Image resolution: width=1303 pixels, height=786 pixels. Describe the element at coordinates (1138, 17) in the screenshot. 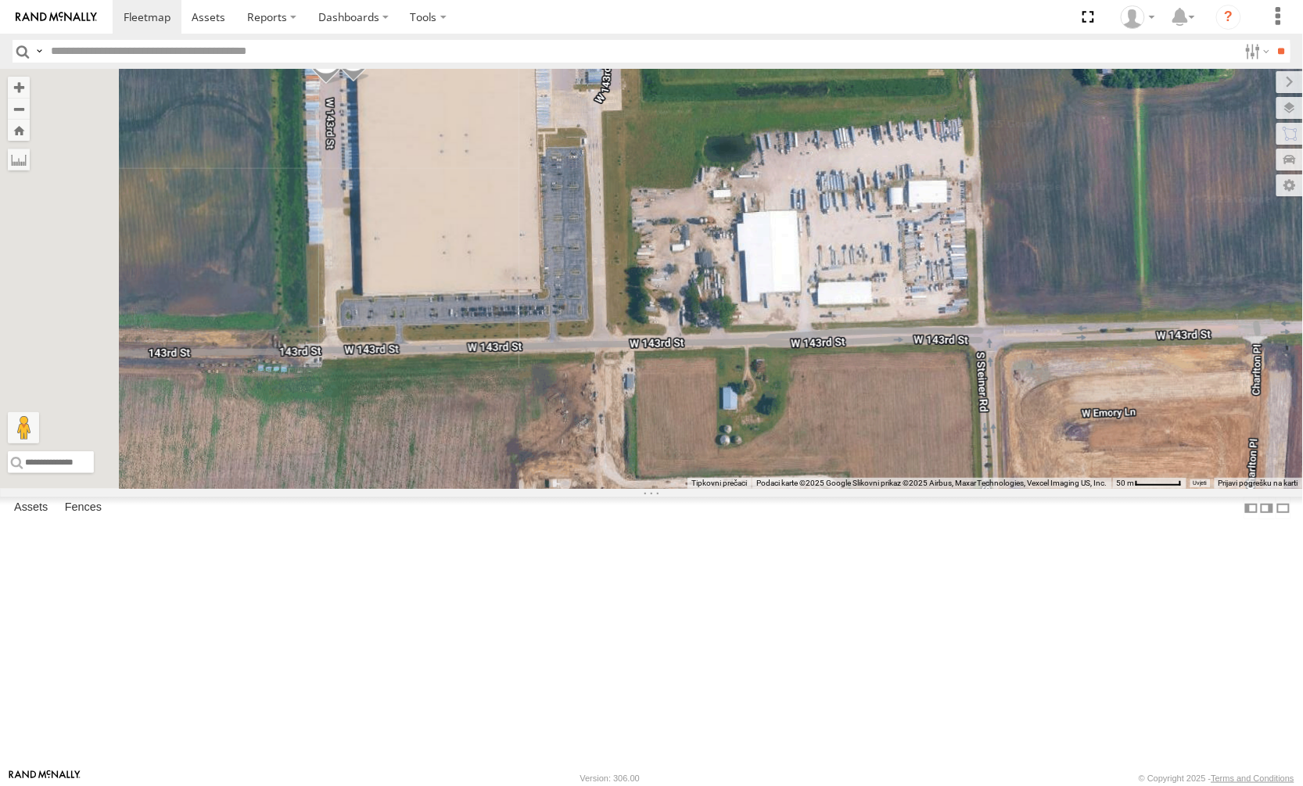

I see `div: Miky Transport` at that location.